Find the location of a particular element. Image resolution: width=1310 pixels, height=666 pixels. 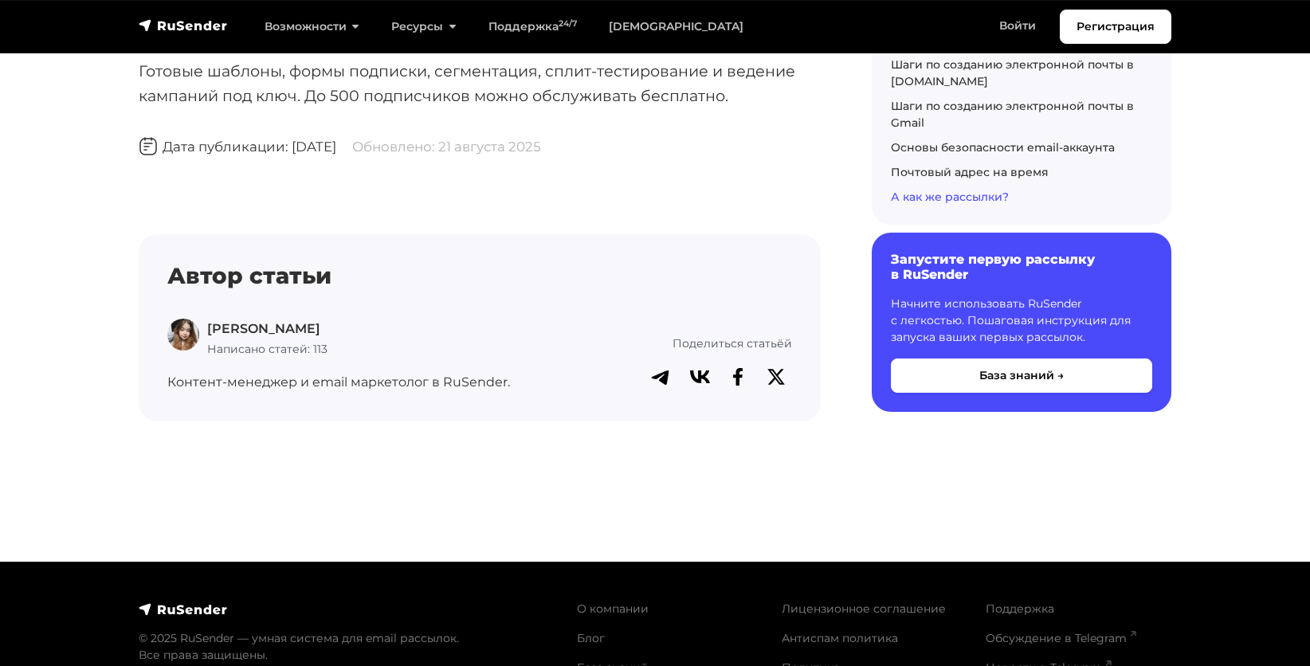

a: Поддержка is located at coordinates (1020, 609).